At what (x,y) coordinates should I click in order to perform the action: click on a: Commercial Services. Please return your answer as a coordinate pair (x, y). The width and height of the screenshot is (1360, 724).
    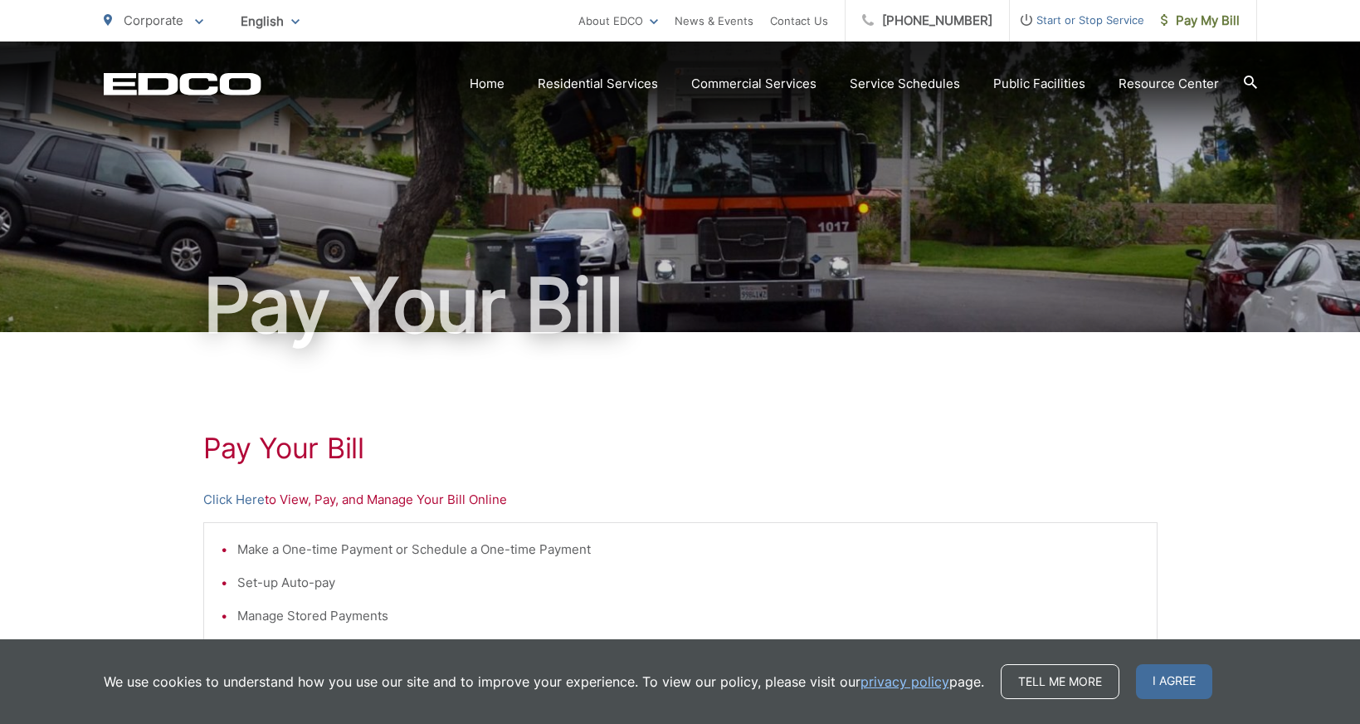
    Looking at the image, I should click on (754, 84).